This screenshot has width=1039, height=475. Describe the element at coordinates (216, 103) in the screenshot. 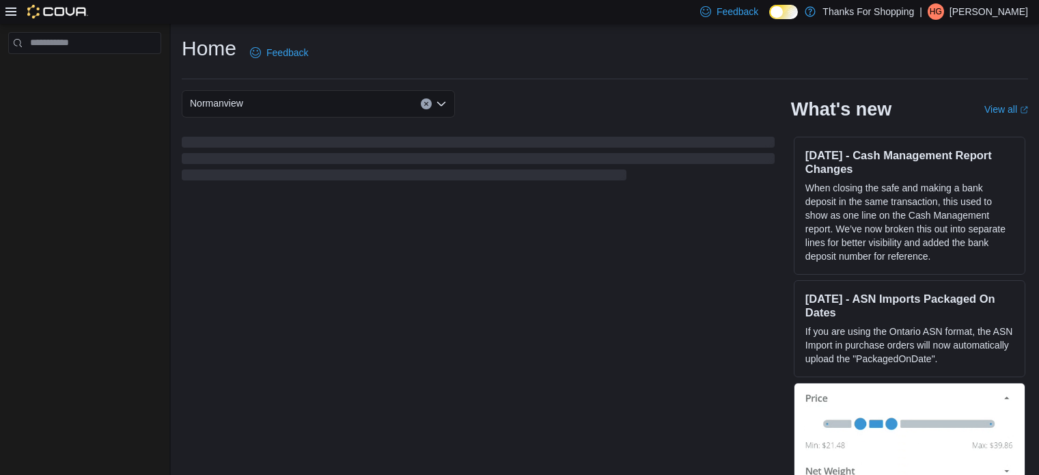

I see `span: Normanview` at that location.